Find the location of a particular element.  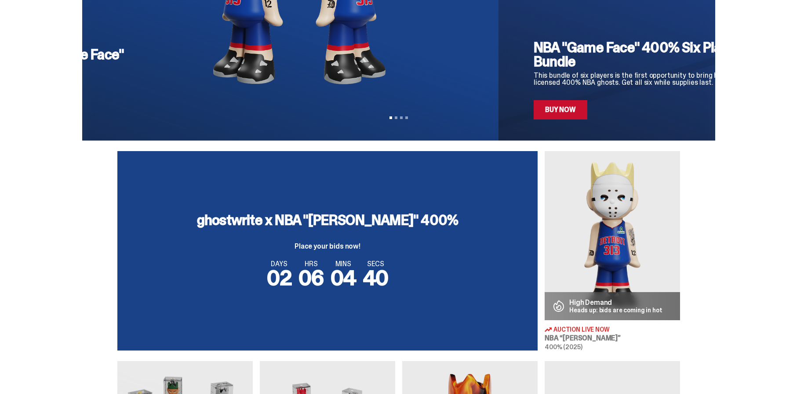

button: View slide 3 is located at coordinates (401, 118).